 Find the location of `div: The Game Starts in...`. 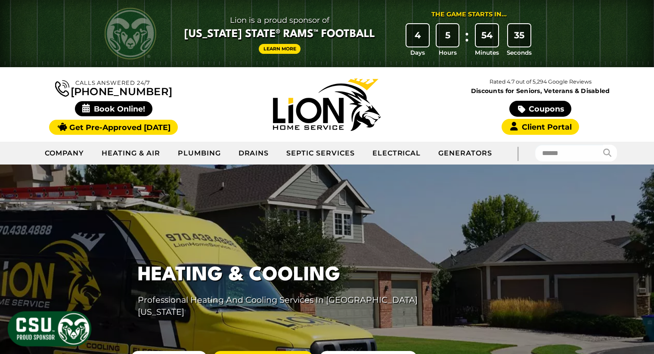

div: The Game Starts in... is located at coordinates (469, 15).